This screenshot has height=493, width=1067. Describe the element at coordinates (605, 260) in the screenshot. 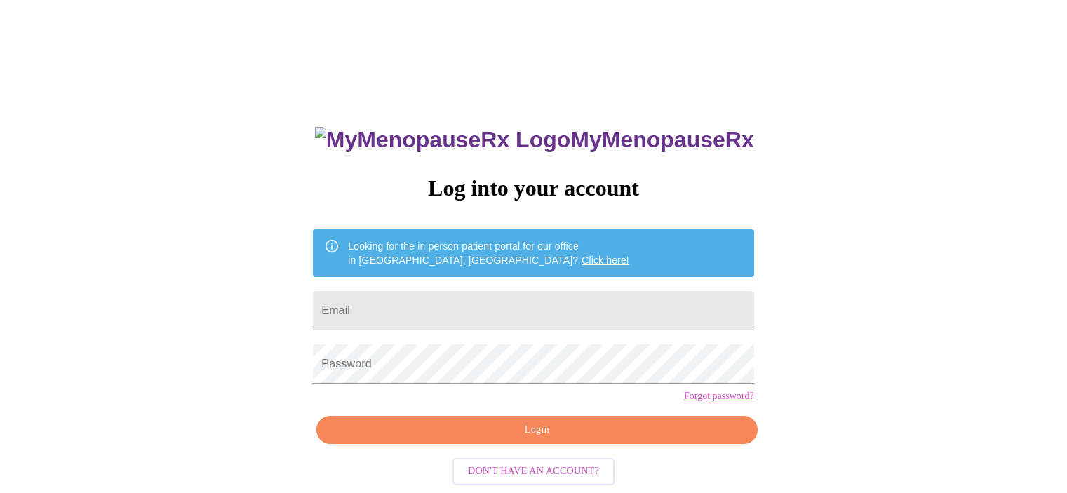

I see `a: Click here!` at that location.